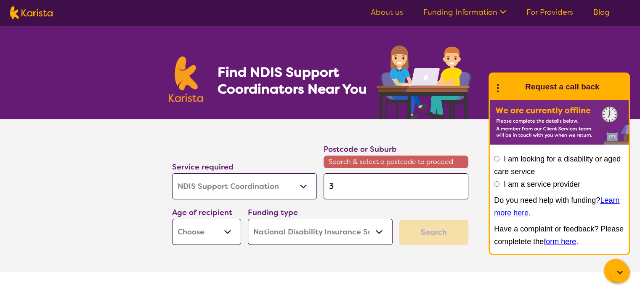 The width and height of the screenshot is (640, 293). What do you see at coordinates (542, 184) in the screenshot?
I see `label: I am a service provider` at bounding box center [542, 184].